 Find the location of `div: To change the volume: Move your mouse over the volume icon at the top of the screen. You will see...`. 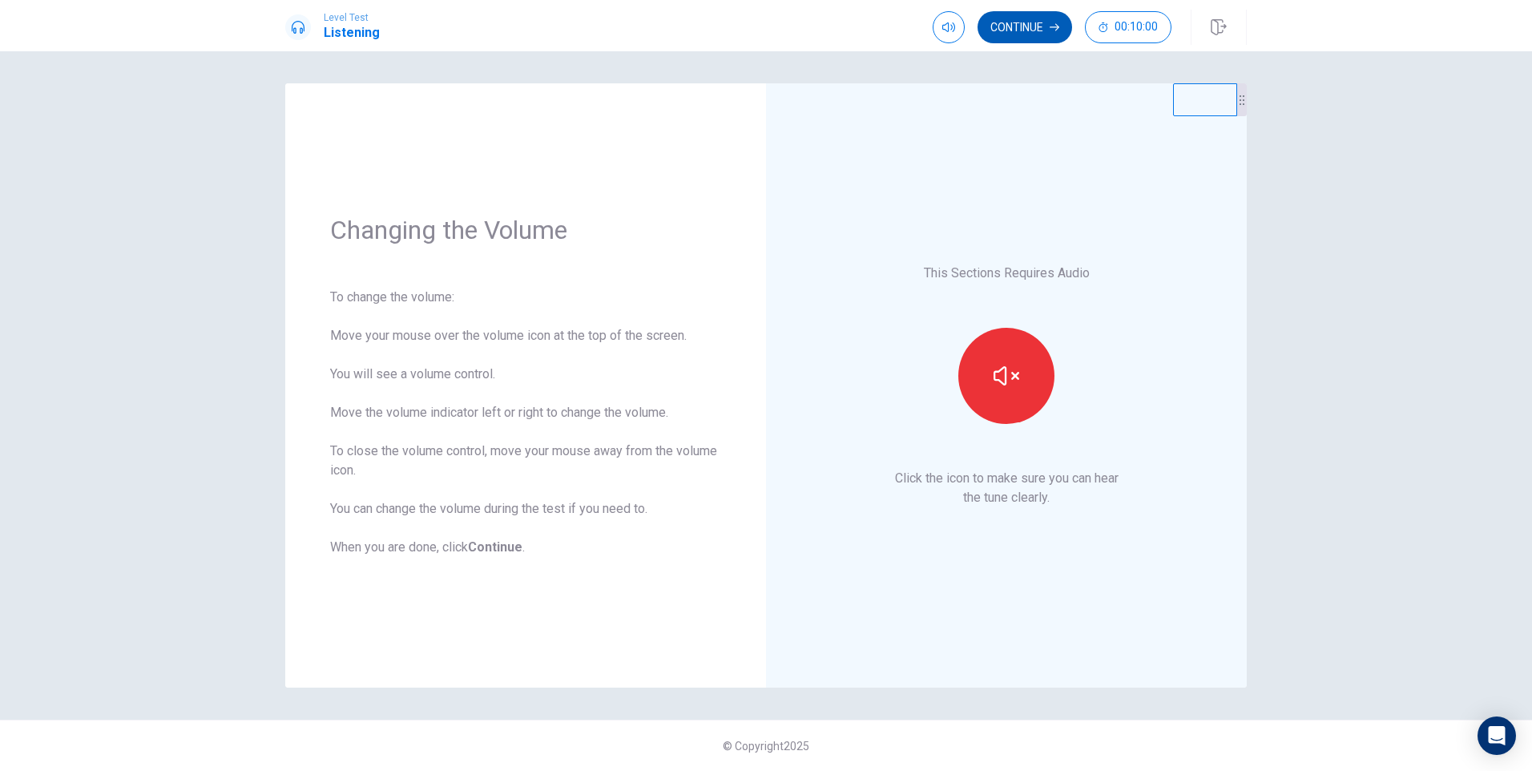

div: To change the volume: Move your mouse over the volume icon at the top of the screen. You will see... is located at coordinates (526, 422).